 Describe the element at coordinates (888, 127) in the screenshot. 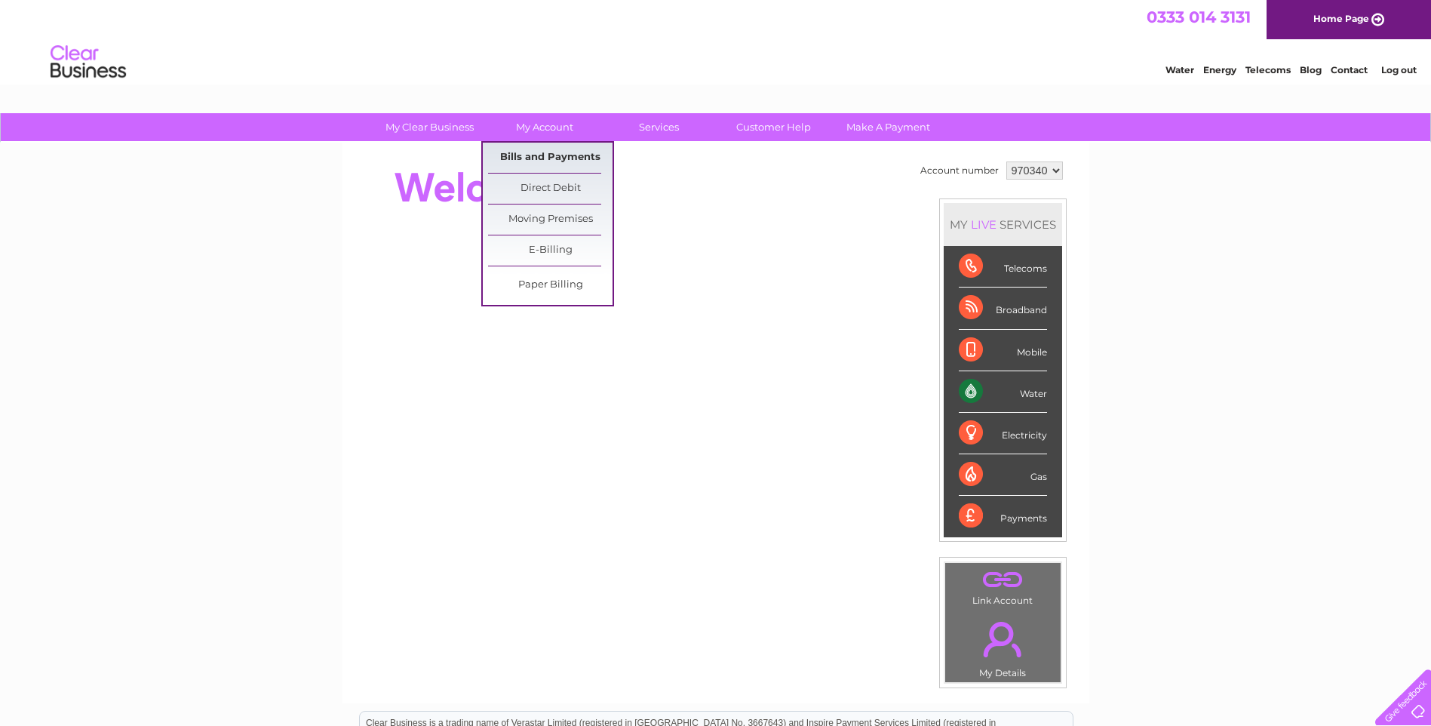

I see `a: Make A Payment` at that location.